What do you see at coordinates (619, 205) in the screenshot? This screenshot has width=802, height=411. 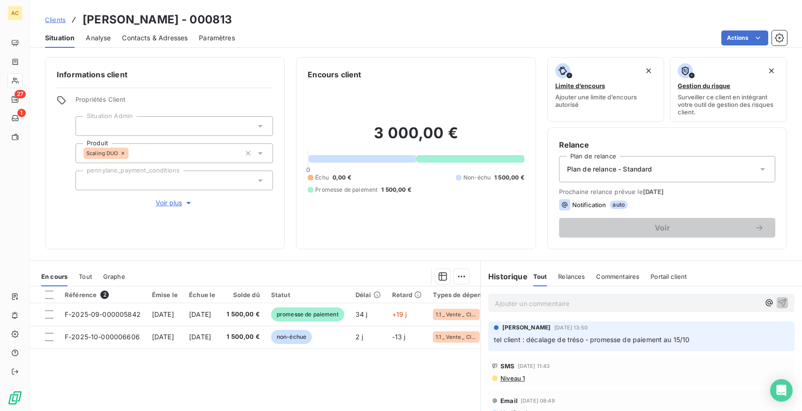 I see `span: auto` at bounding box center [619, 205].